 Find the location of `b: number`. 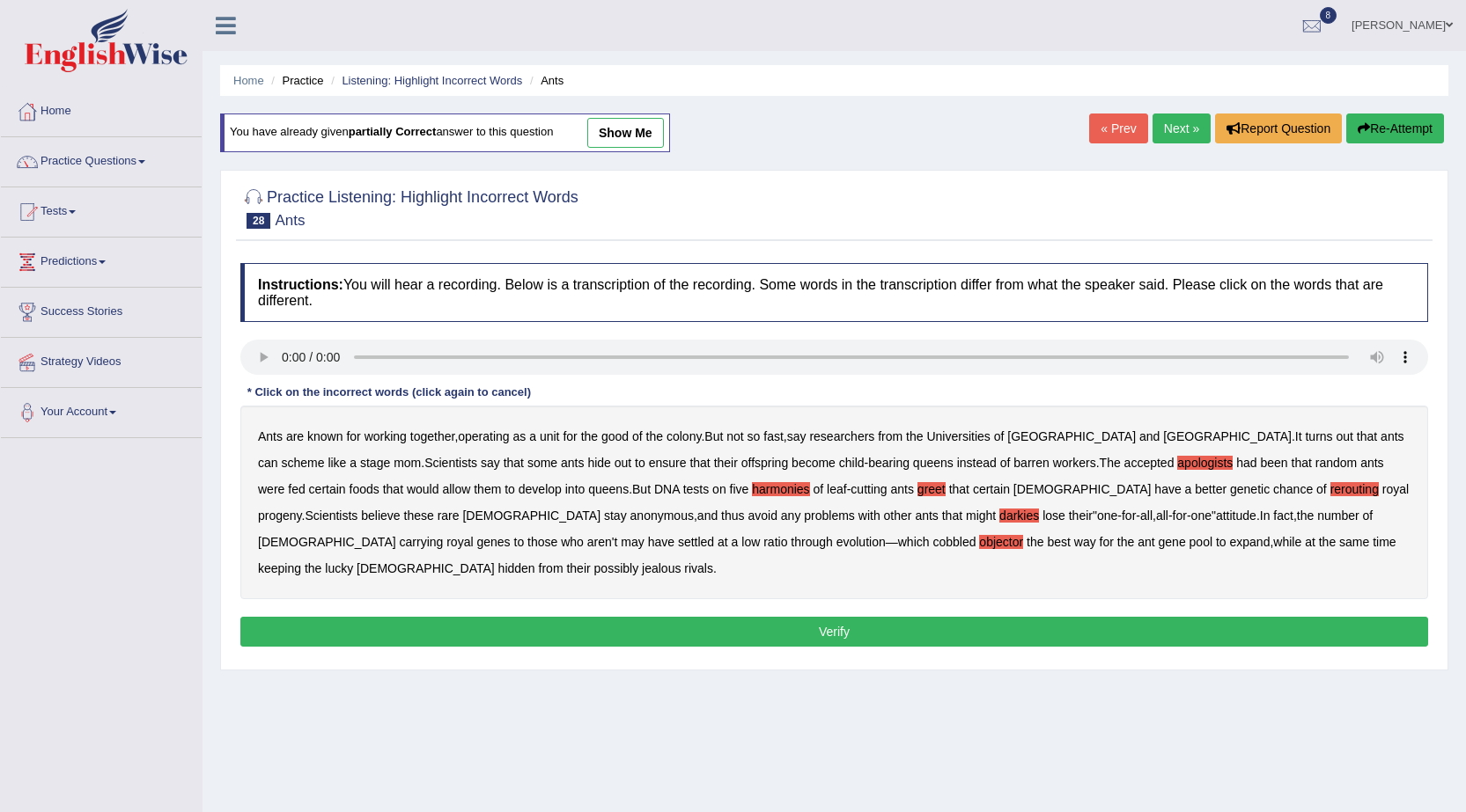

b: number is located at coordinates (1337, 515).